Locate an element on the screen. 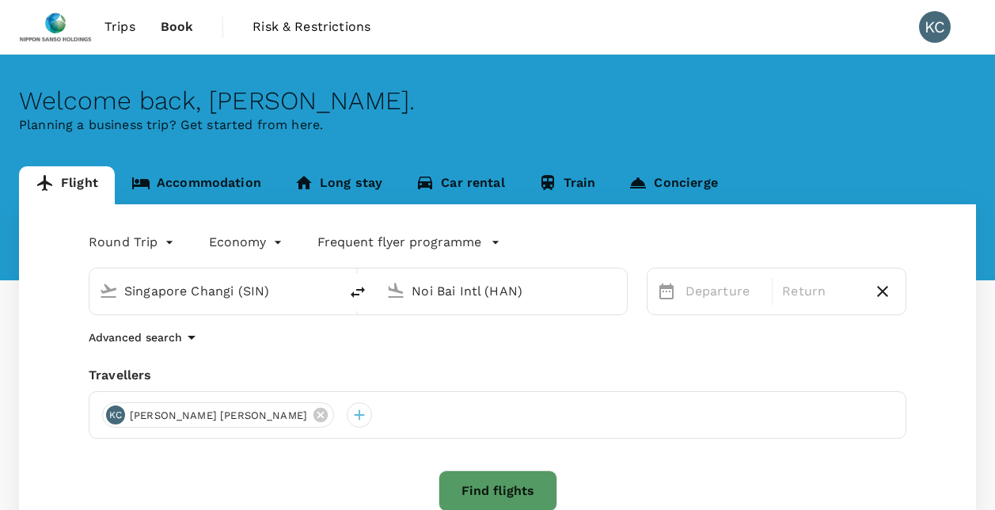  p: Departure is located at coordinates (724, 291).